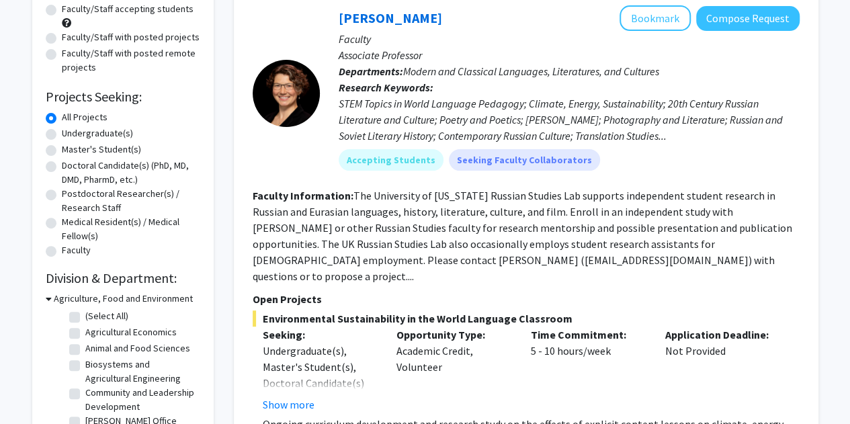 The height and width of the screenshot is (424, 850). What do you see at coordinates (531, 71) in the screenshot?
I see `span: Modern and Classical Languages, Literatures, and Cultures` at bounding box center [531, 71].